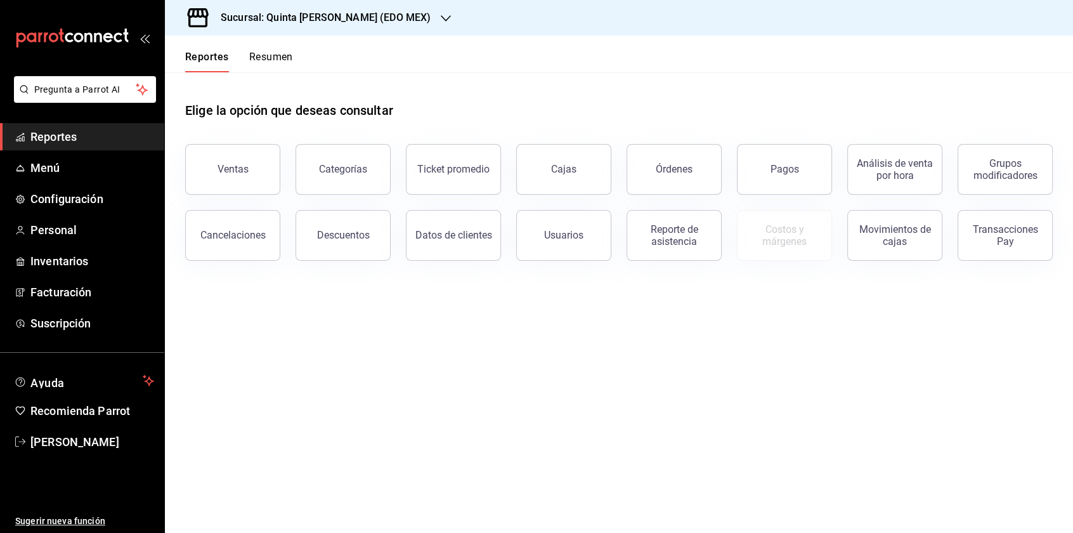 The height and width of the screenshot is (533, 1073). What do you see at coordinates (564, 235) in the screenshot?
I see `div: Usuarios` at bounding box center [564, 235].